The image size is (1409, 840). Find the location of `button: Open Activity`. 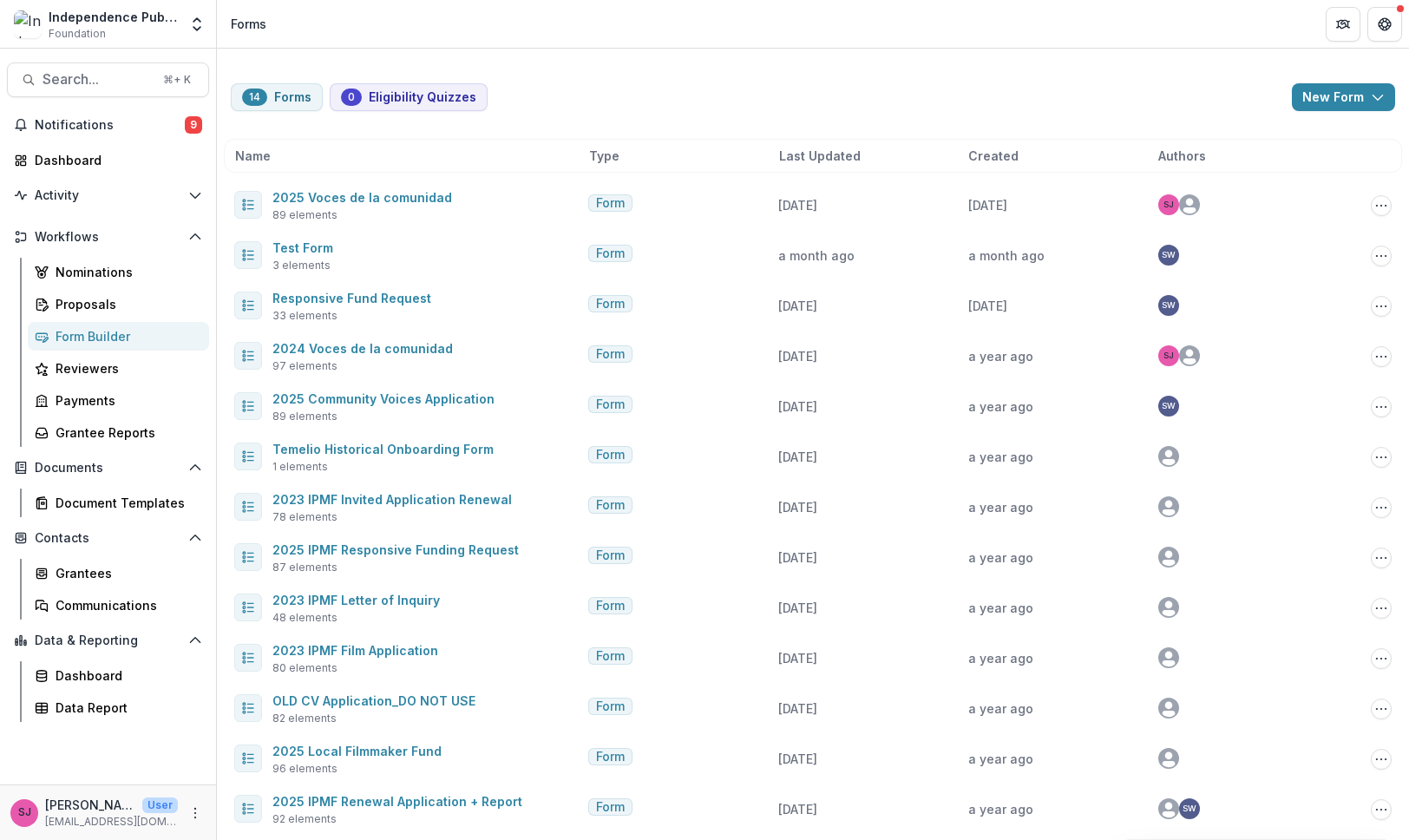

button: Open Activity is located at coordinates (108, 195).